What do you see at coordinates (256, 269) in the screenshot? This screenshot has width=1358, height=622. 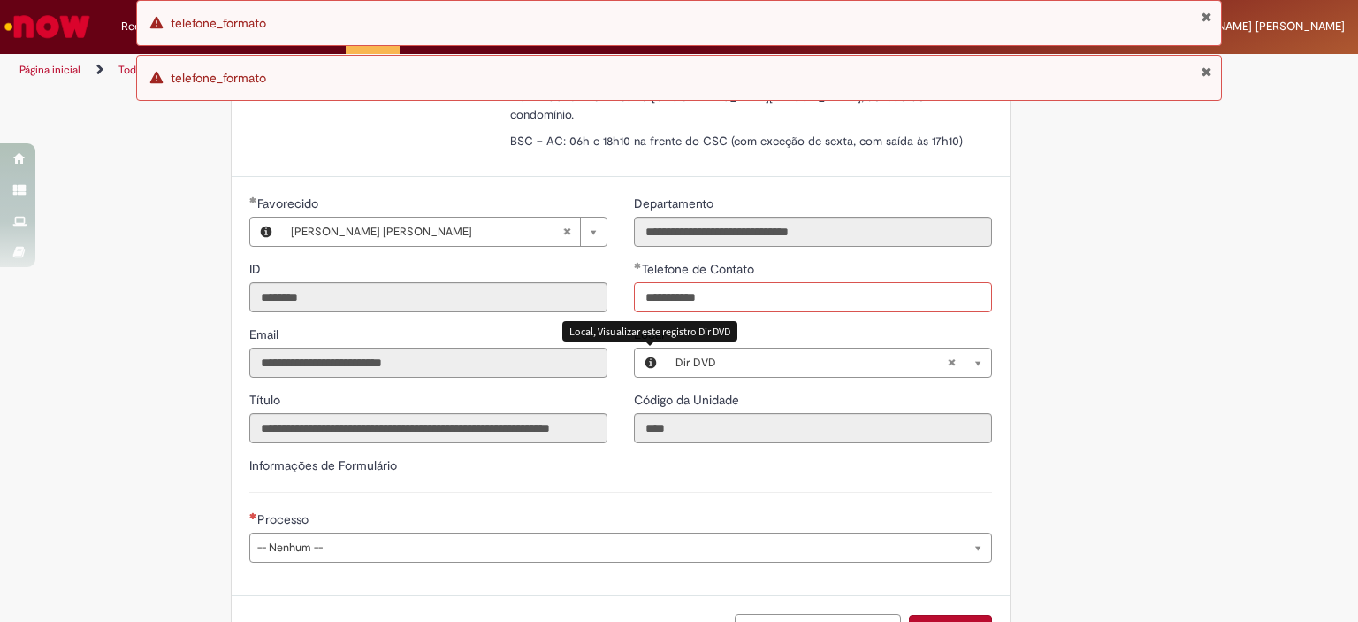 I see `span: Somente leitura - ID` at bounding box center [256, 269].